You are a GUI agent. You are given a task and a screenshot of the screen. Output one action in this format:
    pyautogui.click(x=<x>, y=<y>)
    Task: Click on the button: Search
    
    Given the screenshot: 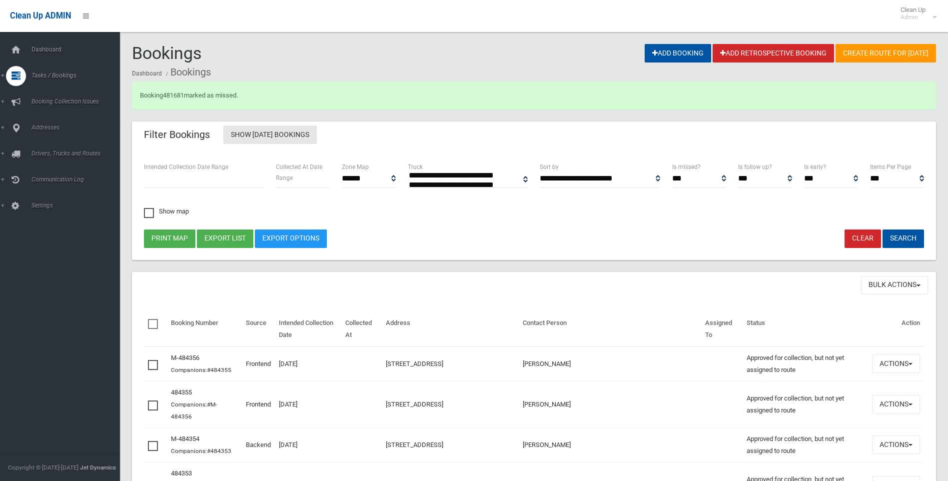 What is the action you would take?
    pyautogui.click(x=903, y=238)
    